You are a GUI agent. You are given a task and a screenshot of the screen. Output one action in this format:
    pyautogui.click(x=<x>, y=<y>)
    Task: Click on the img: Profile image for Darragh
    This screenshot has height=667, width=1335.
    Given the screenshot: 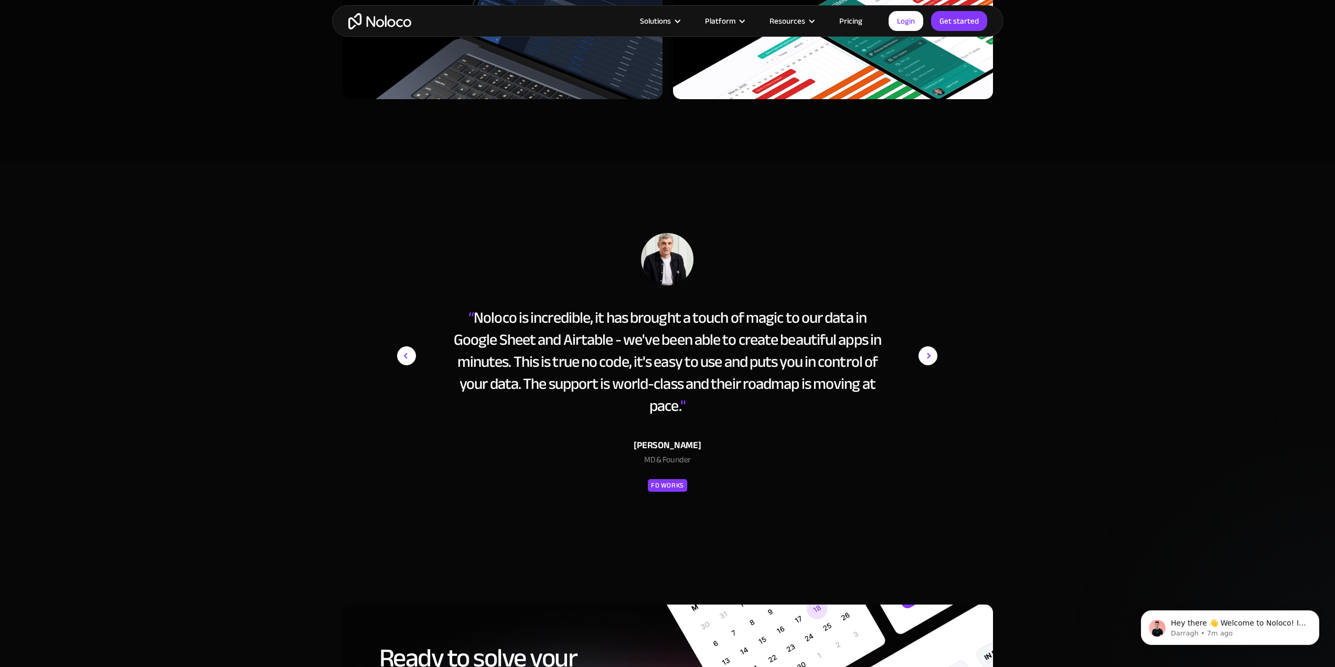 What is the action you would take?
    pyautogui.click(x=32, y=40)
    